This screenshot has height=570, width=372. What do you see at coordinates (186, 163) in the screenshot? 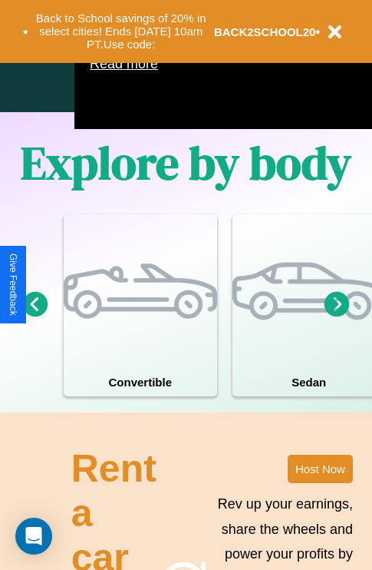
I see `h1: Explore by body` at bounding box center [186, 163].